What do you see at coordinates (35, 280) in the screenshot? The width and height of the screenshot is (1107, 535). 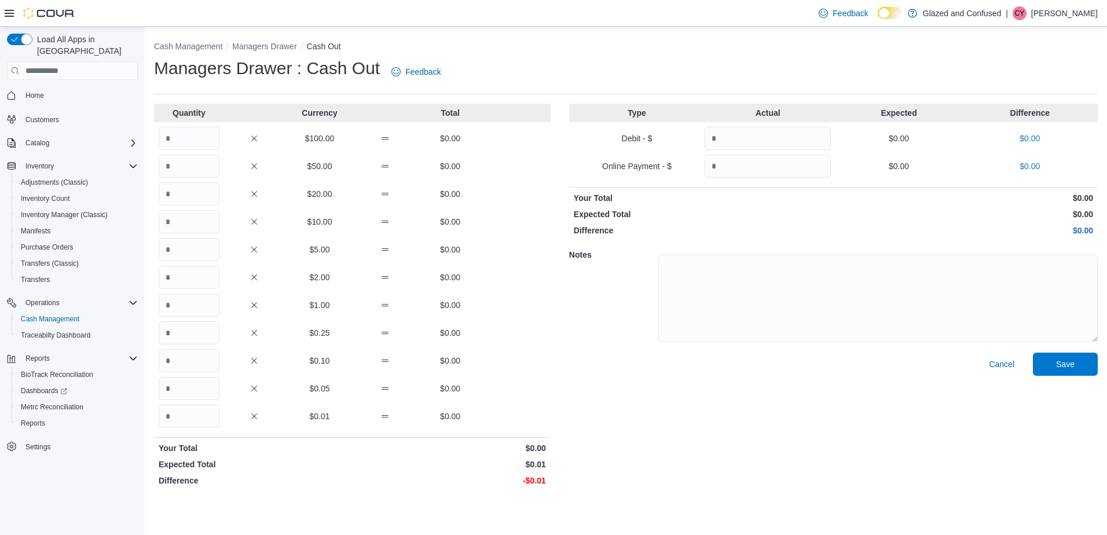 I see `a: Transfers` at bounding box center [35, 280].